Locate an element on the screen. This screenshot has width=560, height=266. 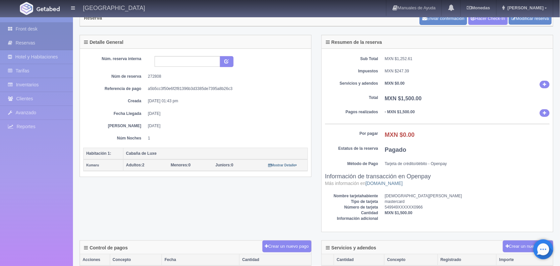
span: 2 is located at coordinates (135, 165).